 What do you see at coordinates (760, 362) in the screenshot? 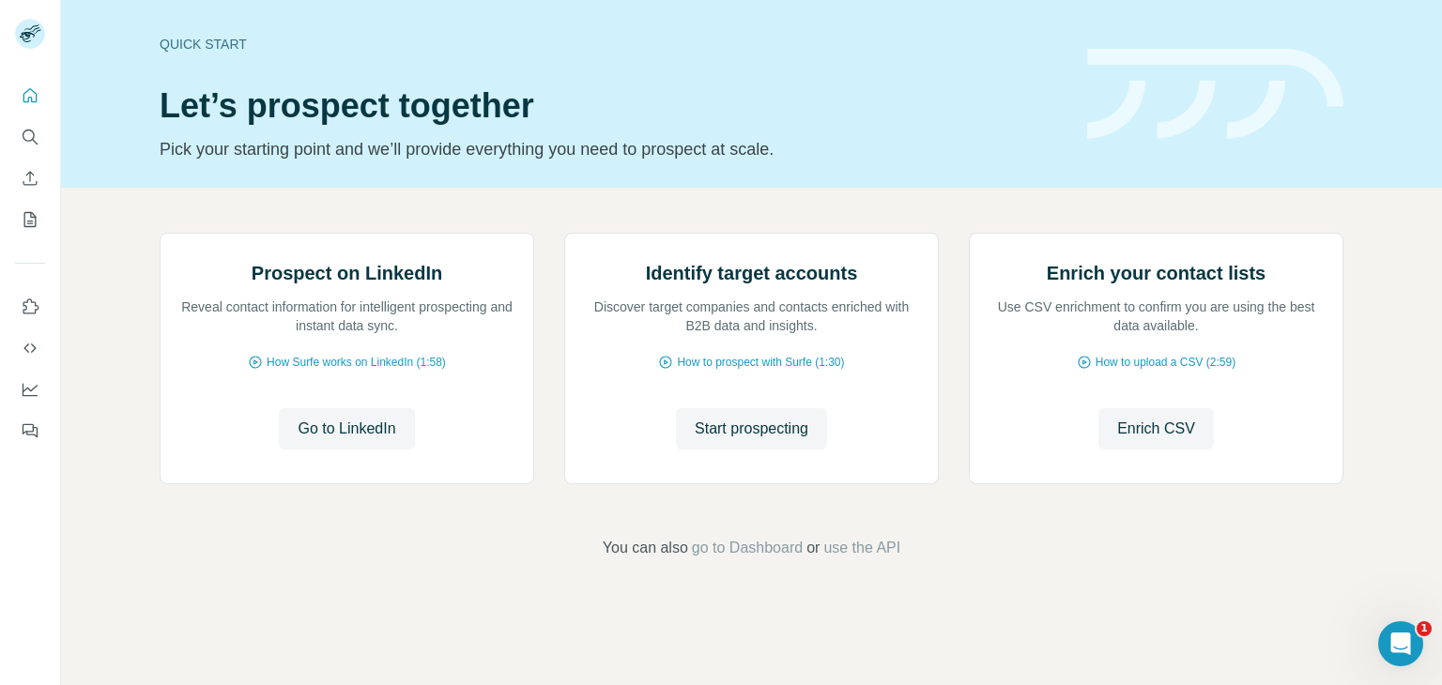
I see `span: How to prospect with Surfe (1:30)` at bounding box center [760, 362].